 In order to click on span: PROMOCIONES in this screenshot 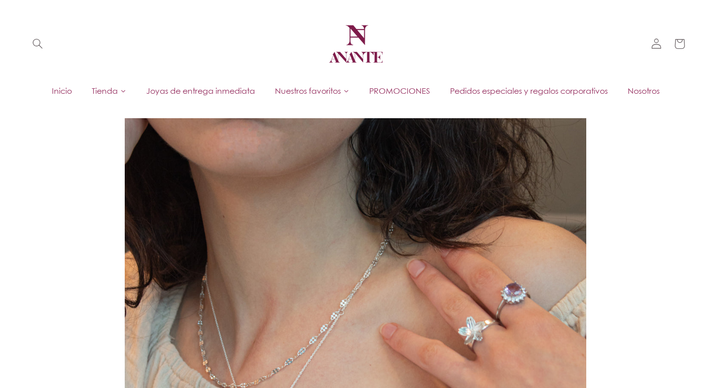, I will do `click(400, 91)`.